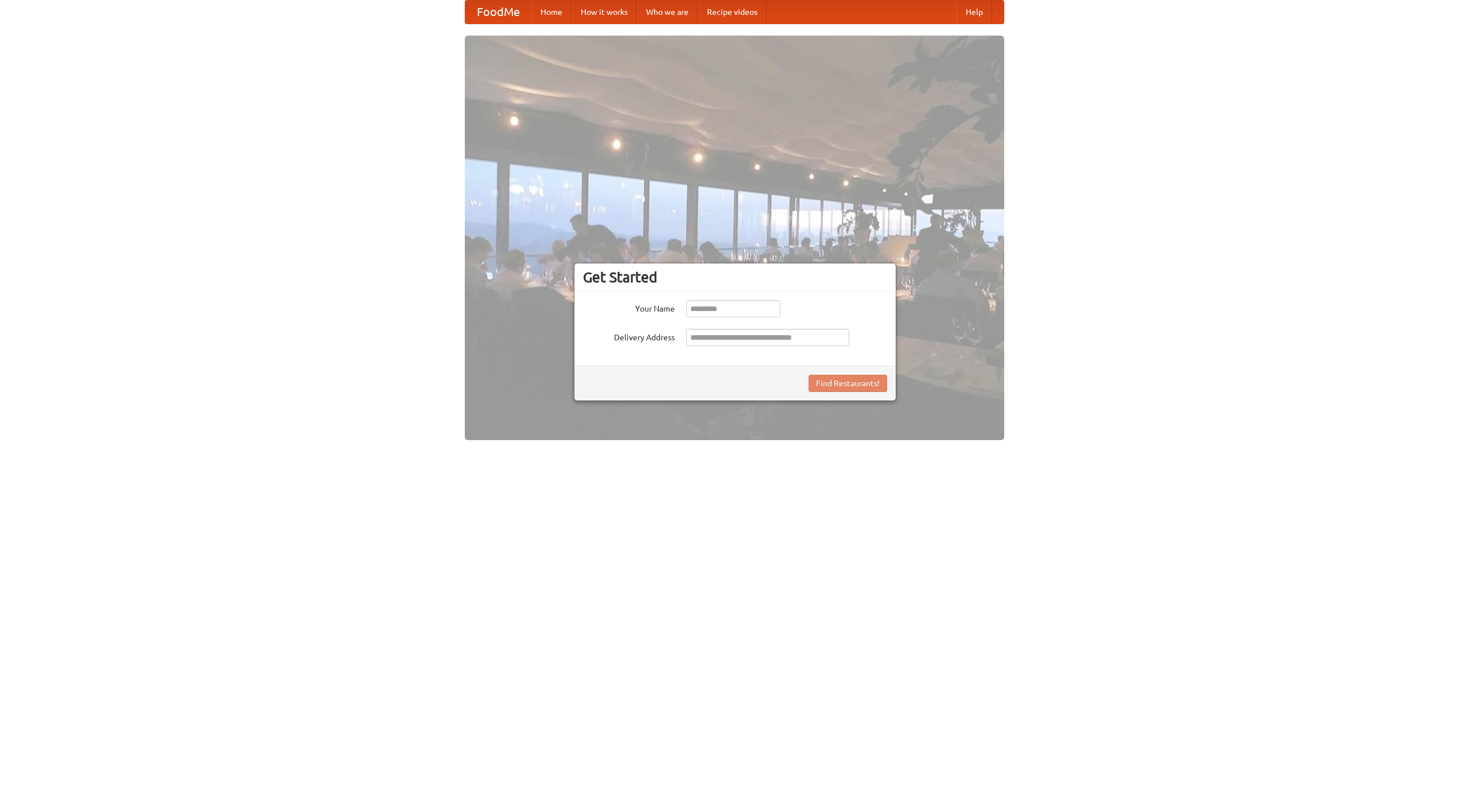  Describe the element at coordinates (975, 12) in the screenshot. I see `a: Help` at that location.